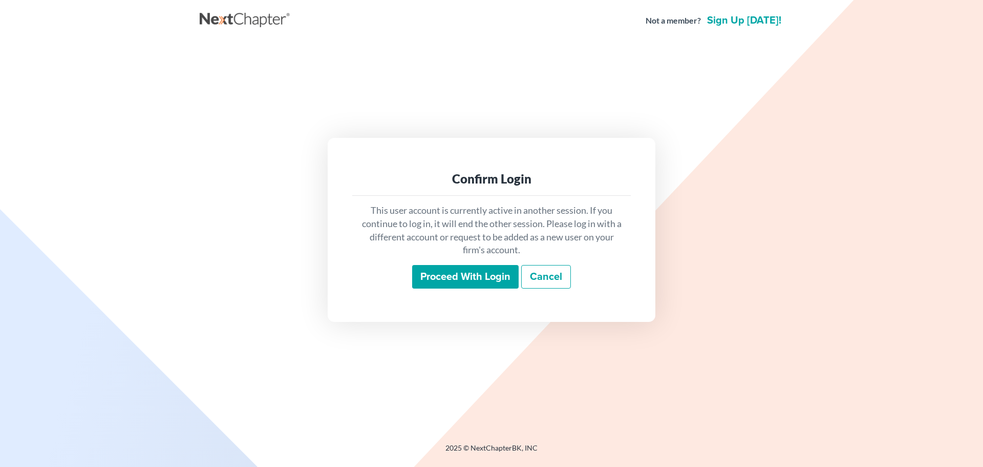 The image size is (983, 467). Describe the element at coordinates (492, 230) in the screenshot. I see `p: This user account is currently active in another session. If you continue to log in, it will end ...` at that location.